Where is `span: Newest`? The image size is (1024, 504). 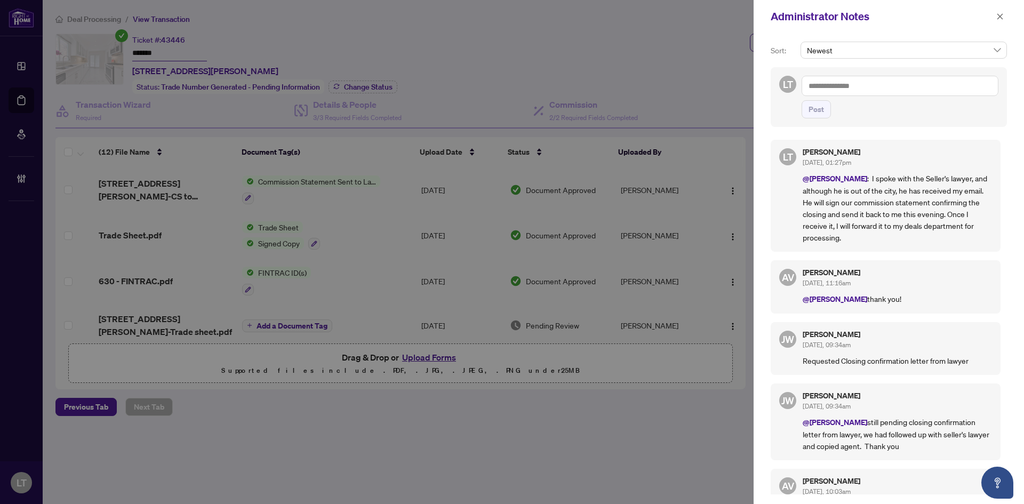
span: Newest is located at coordinates (903, 50).